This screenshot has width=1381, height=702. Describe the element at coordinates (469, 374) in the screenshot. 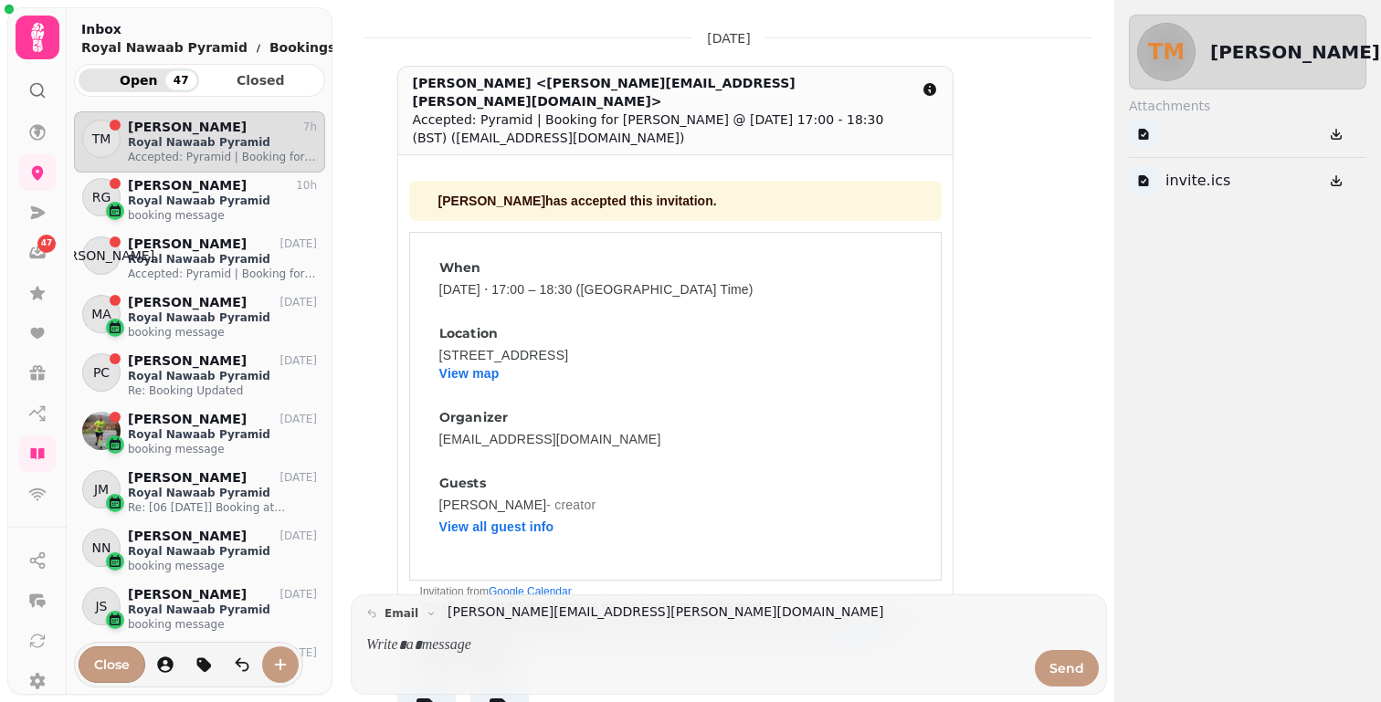

I see `a: View map` at that location.